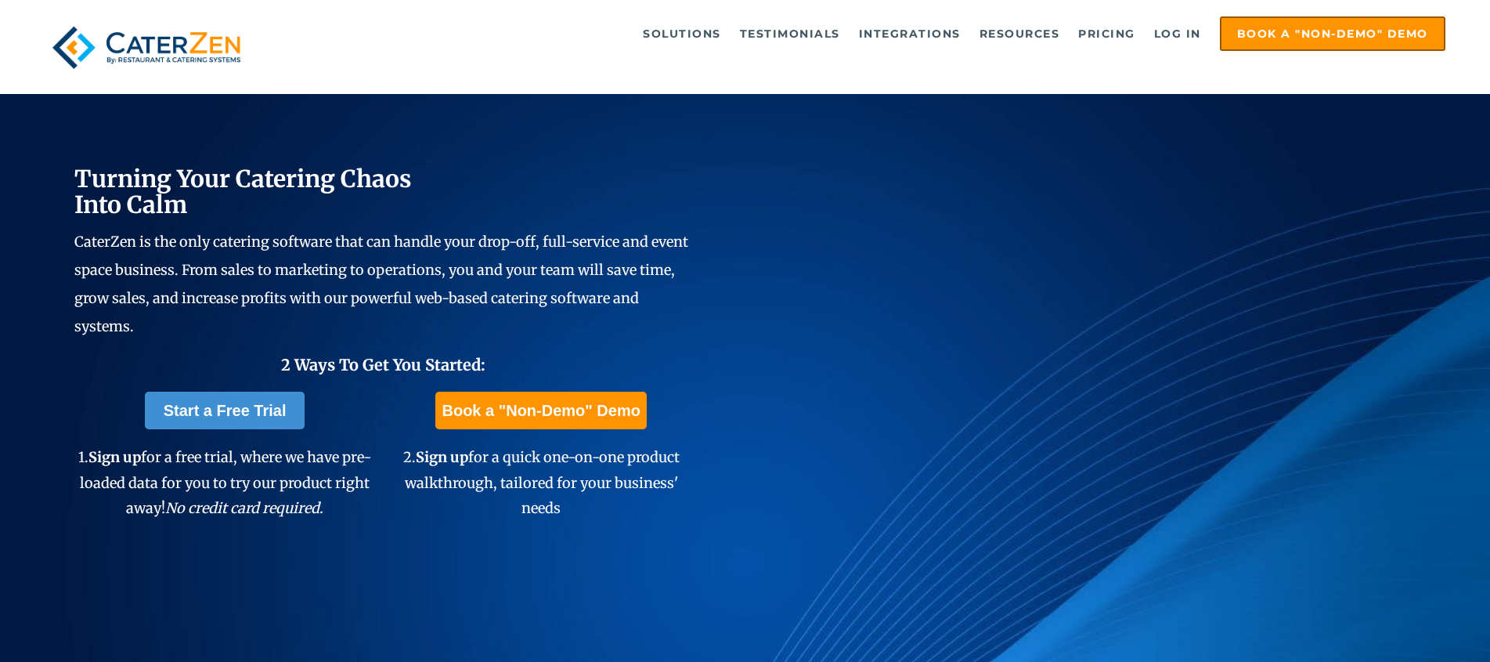 The image size is (1490, 662). I want to click on span: Turning Your Catering Chaos Into Calm, so click(243, 191).